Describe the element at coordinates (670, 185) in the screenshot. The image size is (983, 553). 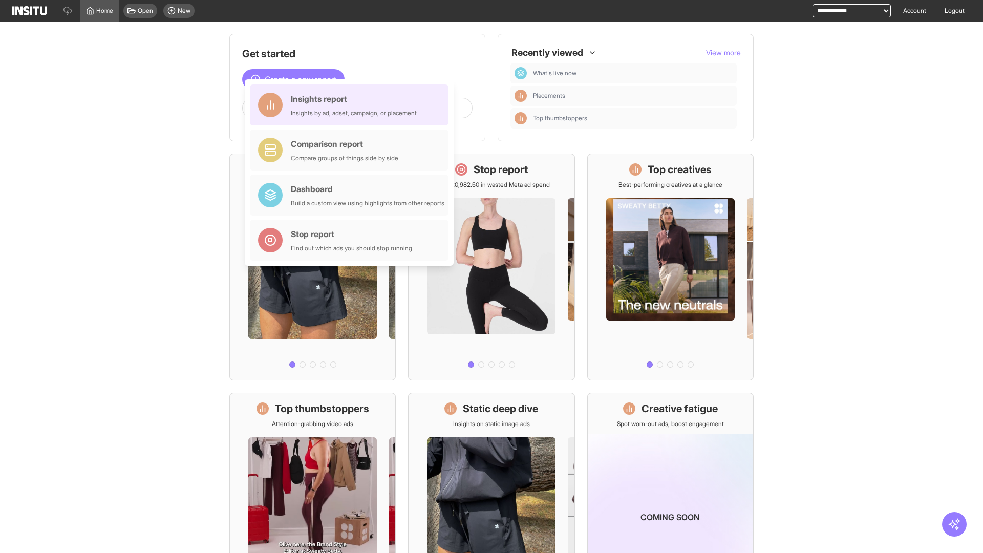
I see `p: Best-performing creatives at a glance` at that location.